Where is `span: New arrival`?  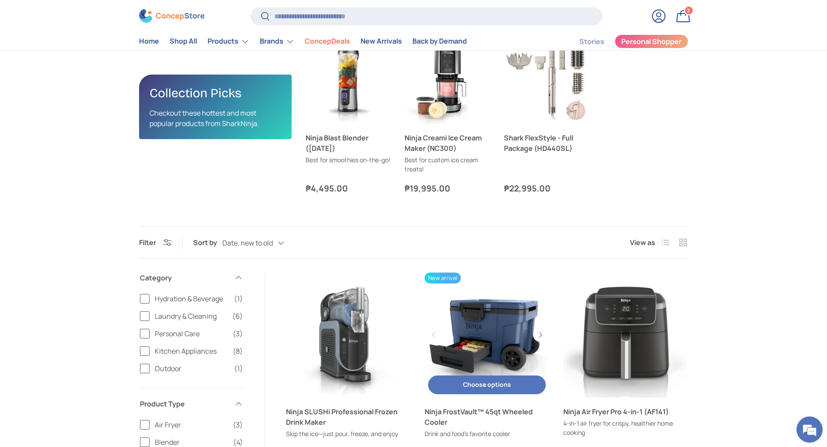
span: New arrival is located at coordinates (443, 278).